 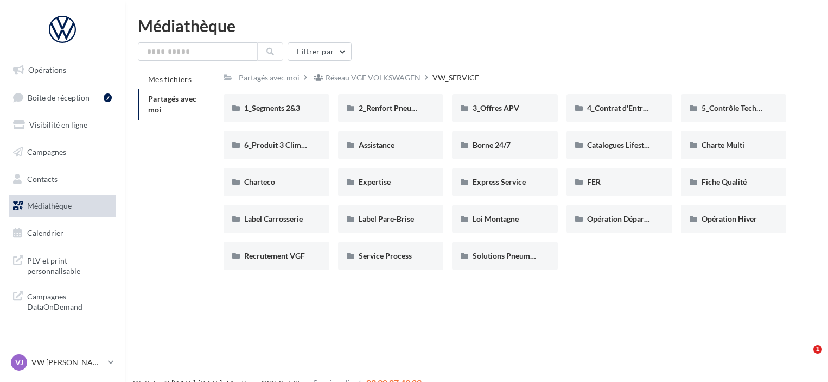 I want to click on span: Visibilité en ligne, so click(x=58, y=124).